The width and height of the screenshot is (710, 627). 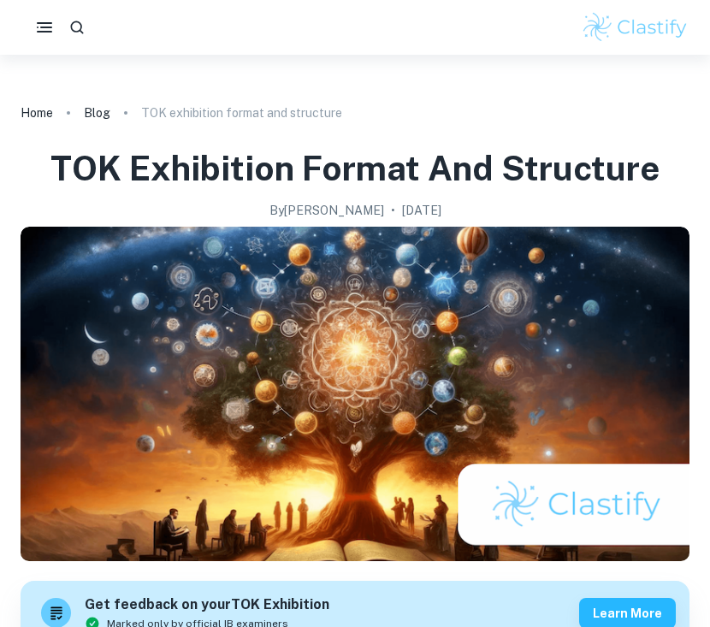 What do you see at coordinates (634, 27) in the screenshot?
I see `a: Clastify logo` at bounding box center [634, 27].